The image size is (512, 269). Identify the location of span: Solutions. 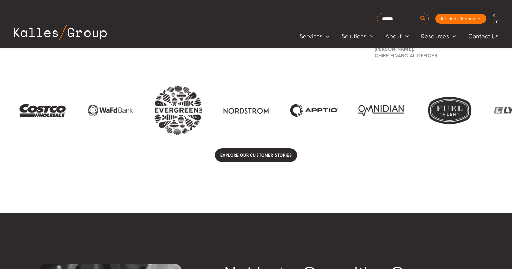
(354, 36).